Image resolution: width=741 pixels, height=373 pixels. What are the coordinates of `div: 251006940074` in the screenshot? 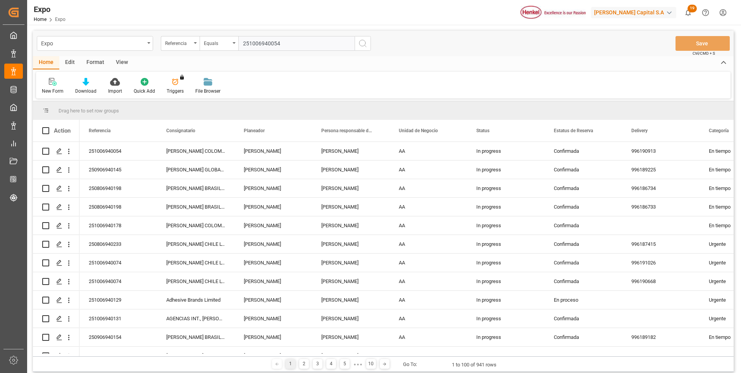 It's located at (118, 281).